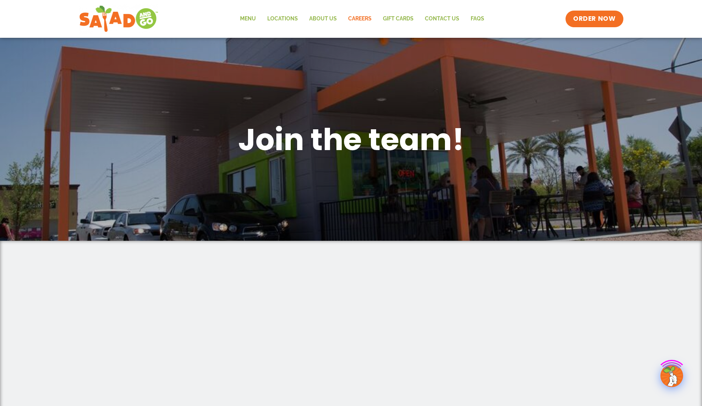 The width and height of the screenshot is (702, 406). I want to click on a: Careers, so click(360, 19).